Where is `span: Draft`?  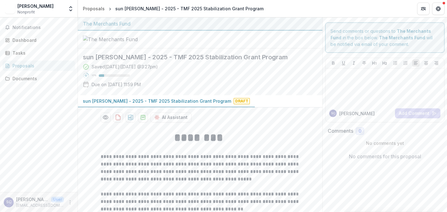
span: Draft is located at coordinates (242, 101).